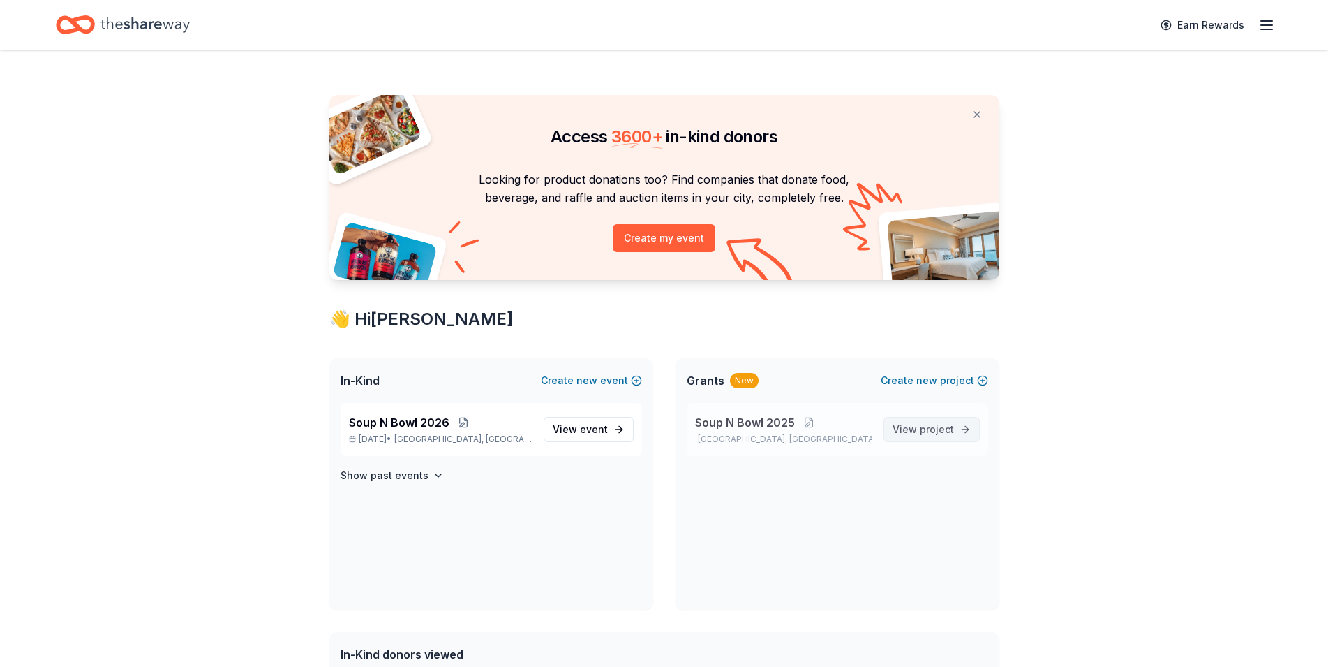 The height and width of the screenshot is (667, 1328). What do you see at coordinates (932, 429) in the screenshot?
I see `a: View project` at bounding box center [932, 429].